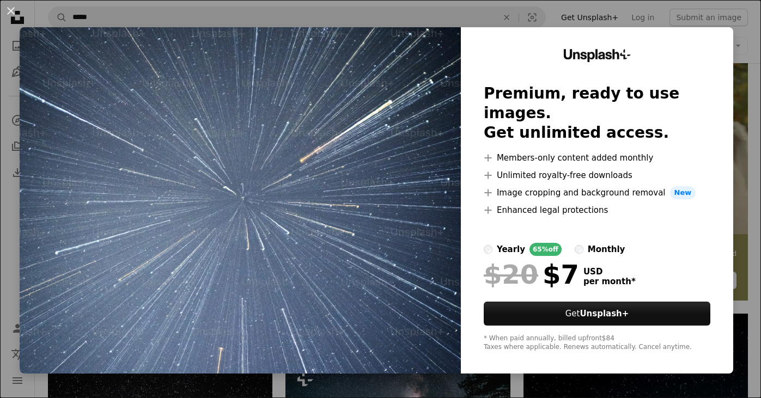  What do you see at coordinates (597, 175) in the screenshot?
I see `li: Unlimited royalty-free downloads` at bounding box center [597, 175].